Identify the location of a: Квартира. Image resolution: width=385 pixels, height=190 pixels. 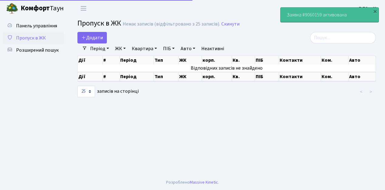
(144, 49).